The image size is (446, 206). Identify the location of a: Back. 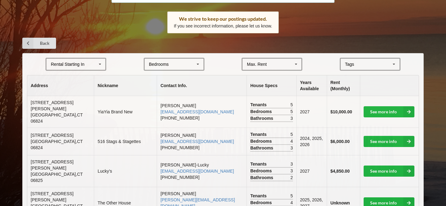
(39, 43).